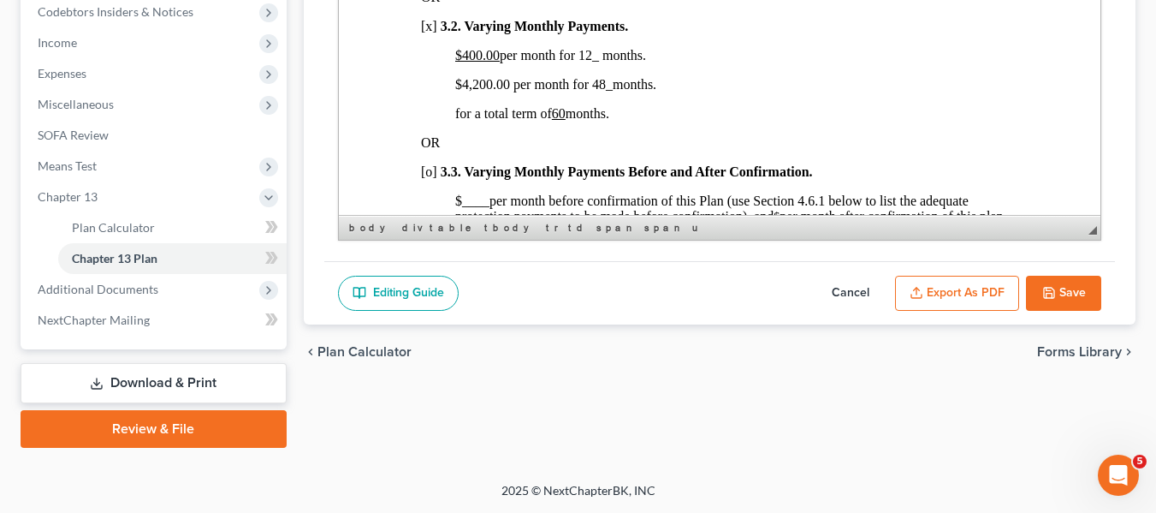 Image resolution: width=1156 pixels, height=513 pixels. Describe the element at coordinates (211, 225) in the screenshot. I see `span: per month for 12_ months.` at that location.